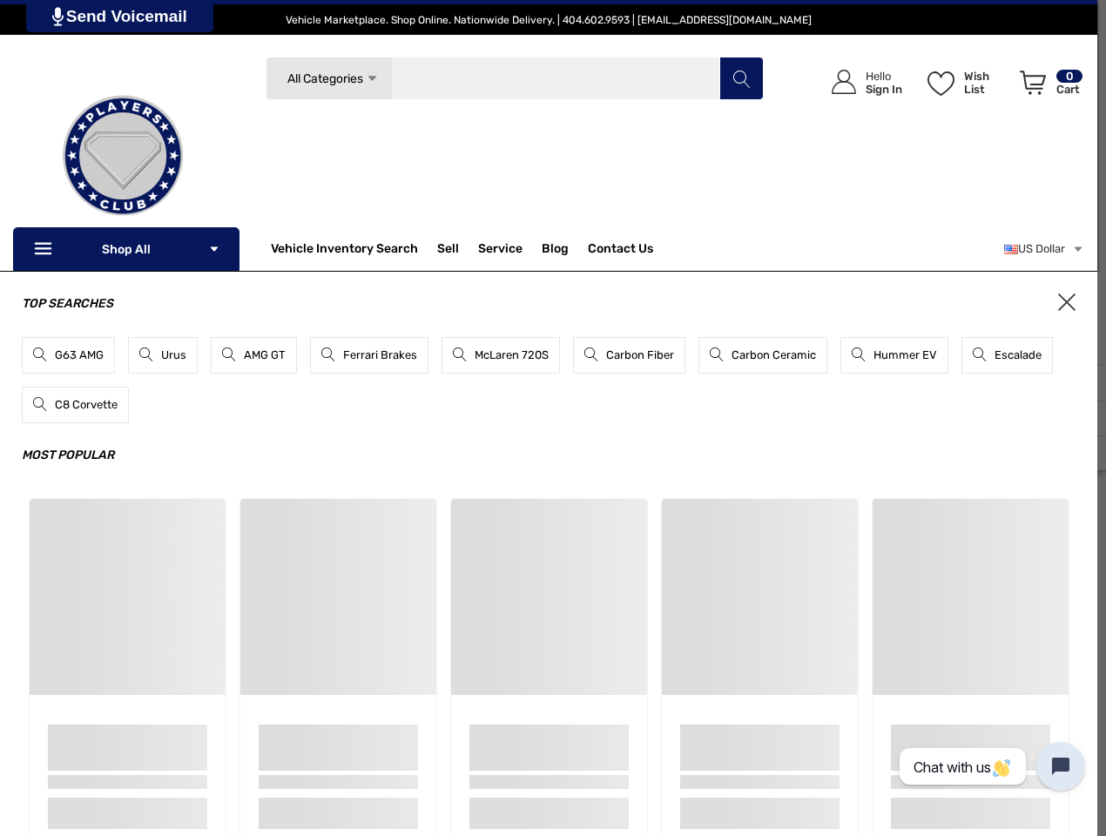 The width and height of the screenshot is (1106, 836). Describe the element at coordinates (369, 355) in the screenshot. I see `a: Ferrari Brakes` at that location.